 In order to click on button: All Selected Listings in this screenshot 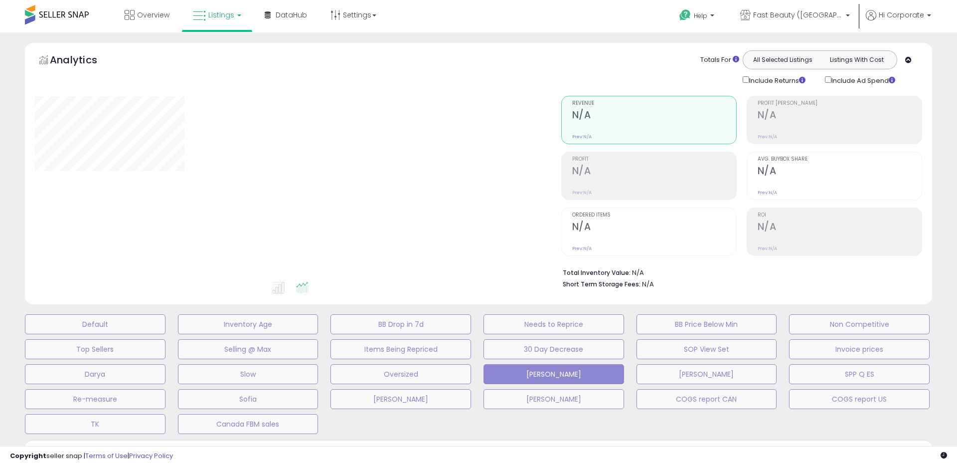, I will do `click(783, 60)`.